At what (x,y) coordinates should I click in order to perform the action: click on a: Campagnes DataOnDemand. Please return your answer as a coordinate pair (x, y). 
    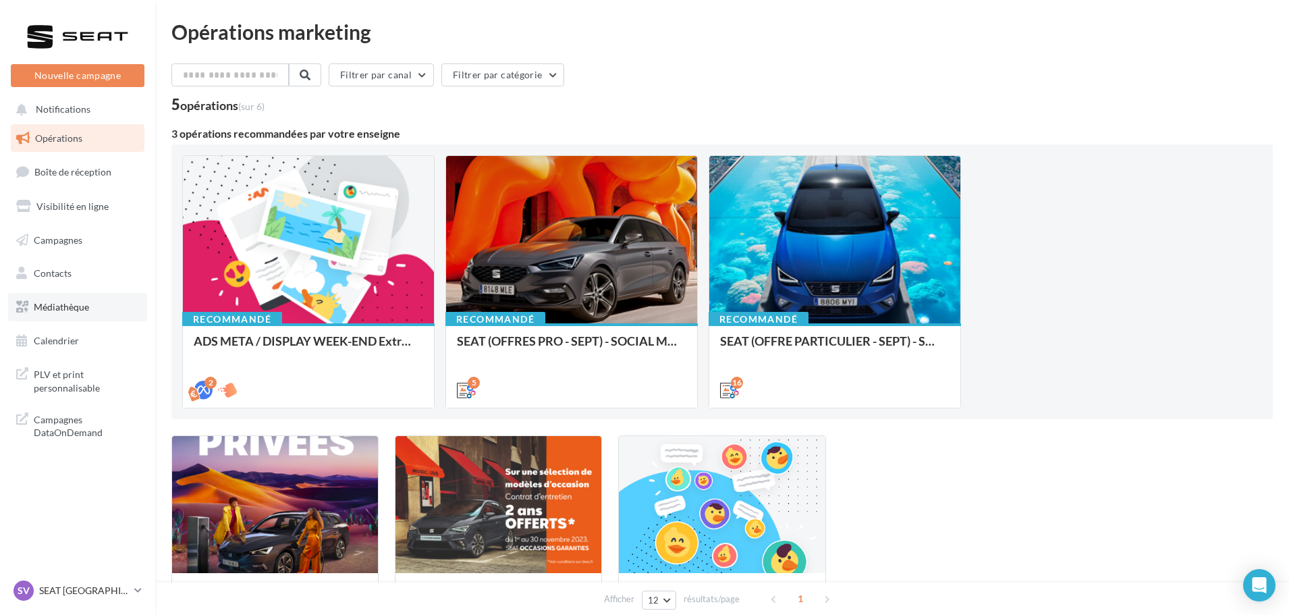
    Looking at the image, I should click on (78, 425).